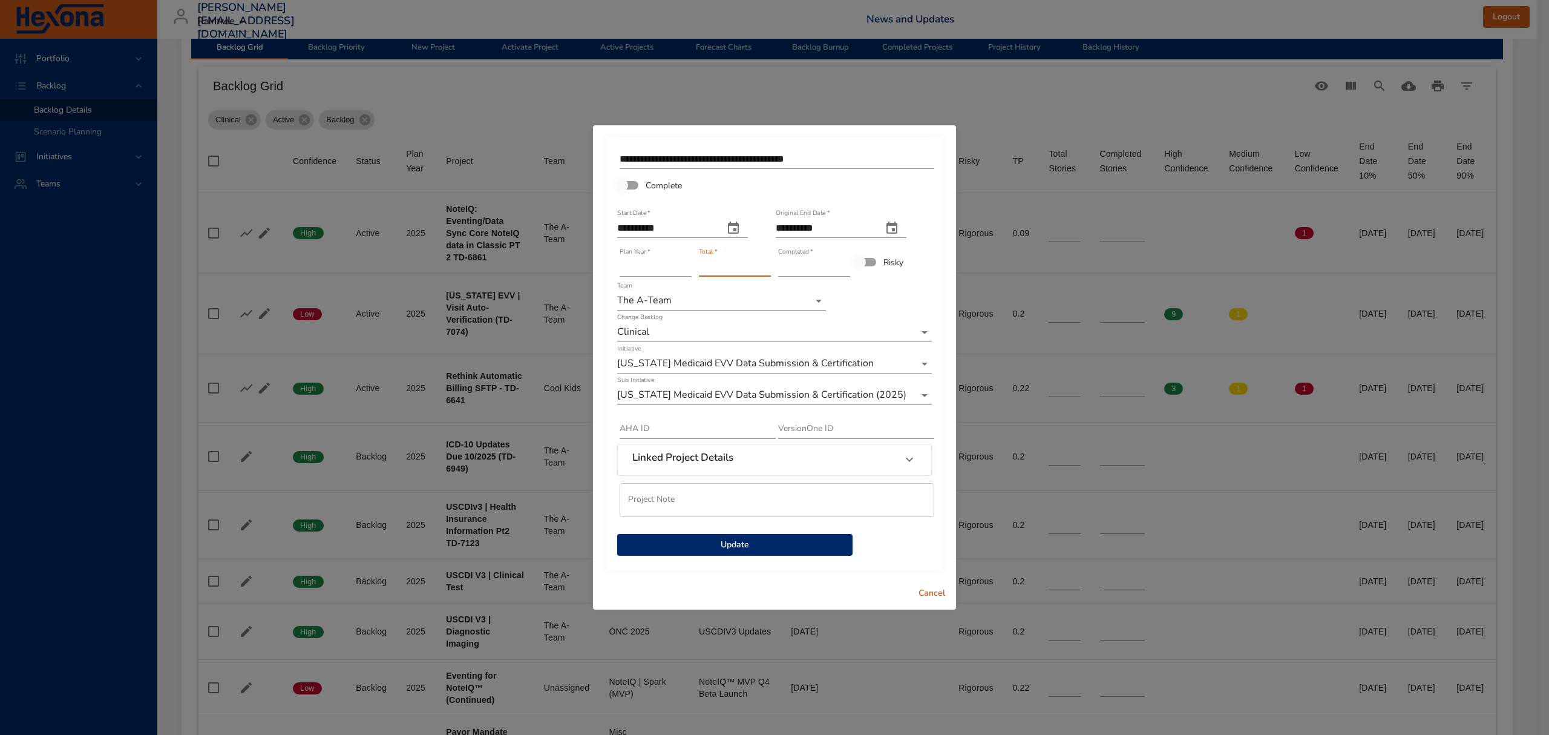  What do you see at coordinates (664, 185) in the screenshot?
I see `span: Complete` at bounding box center [664, 185].